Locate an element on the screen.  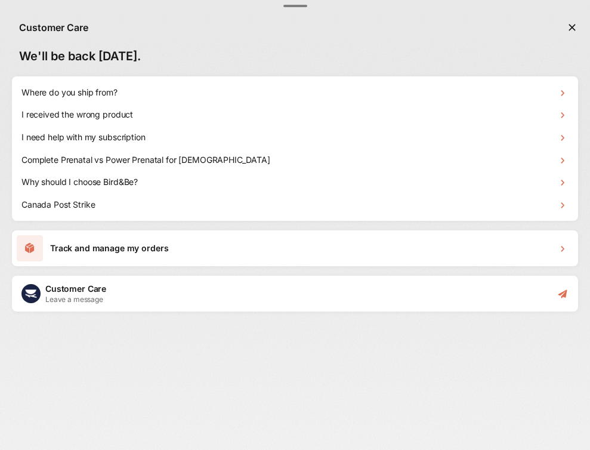
div: Customer CareCustomer CareLeave a messageStart conversation is located at coordinates (295, 294).